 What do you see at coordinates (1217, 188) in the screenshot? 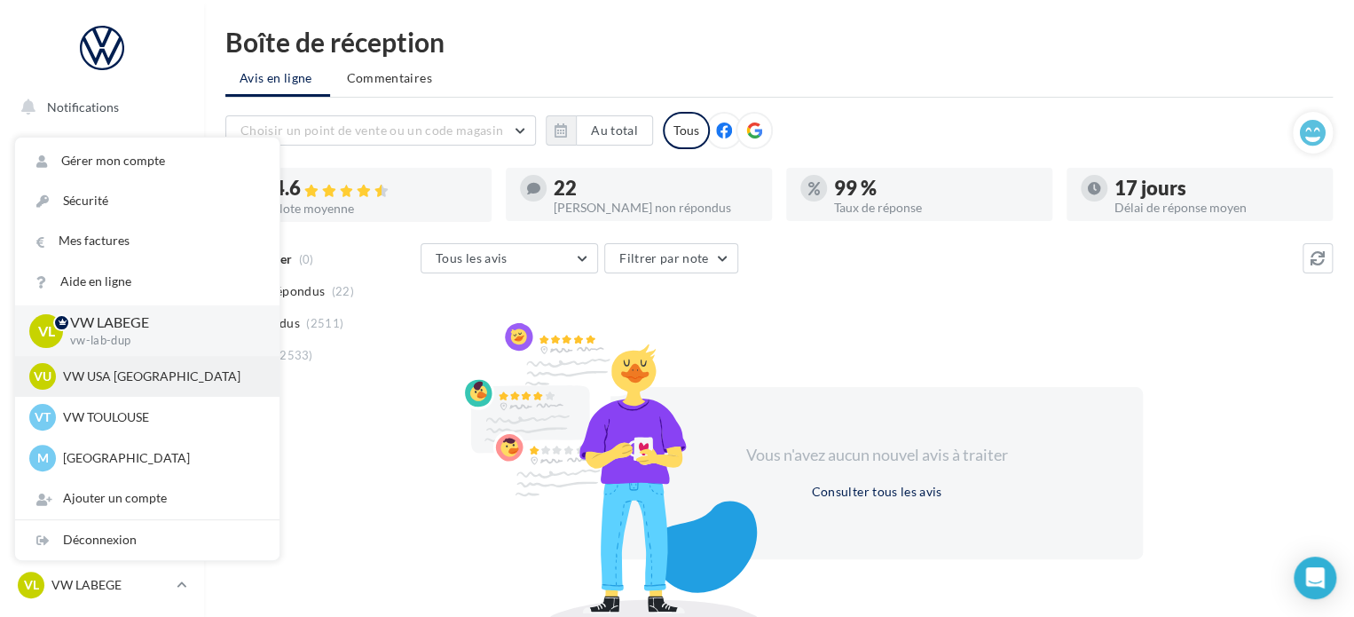
I see `div: 17 jours` at bounding box center [1217, 188].